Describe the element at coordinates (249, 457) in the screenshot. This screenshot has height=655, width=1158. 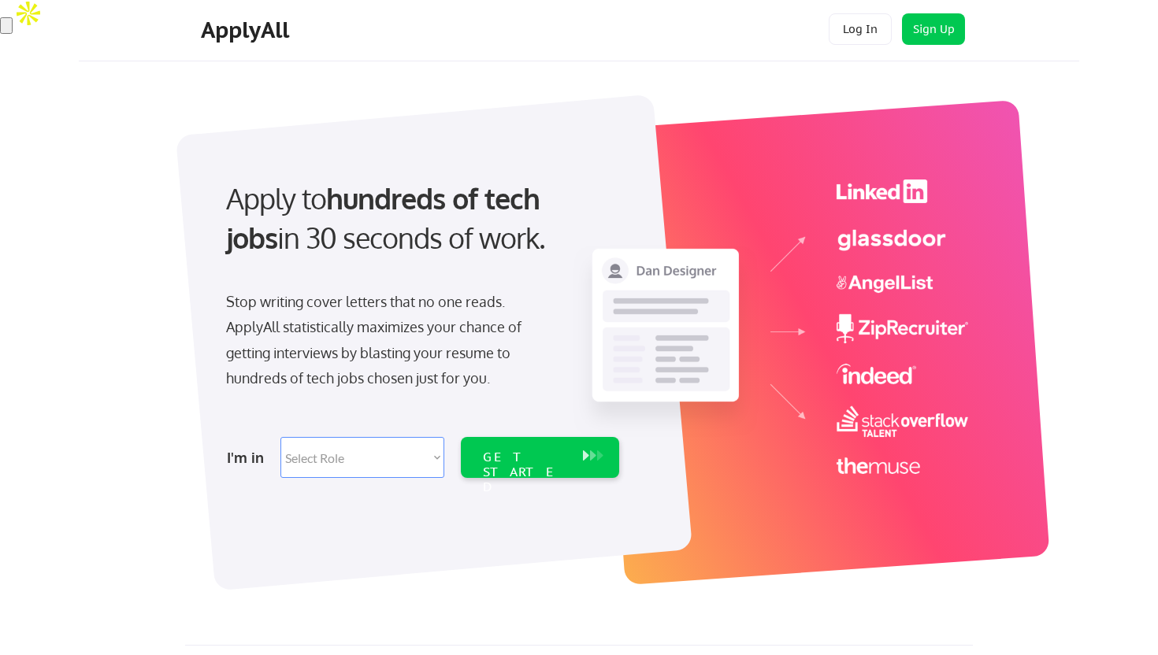
I see `div: I'm in` at that location.